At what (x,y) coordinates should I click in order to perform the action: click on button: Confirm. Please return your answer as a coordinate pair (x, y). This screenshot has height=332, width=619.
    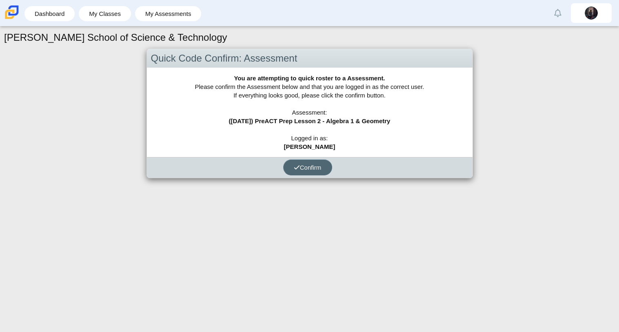
    Looking at the image, I should click on (307, 167).